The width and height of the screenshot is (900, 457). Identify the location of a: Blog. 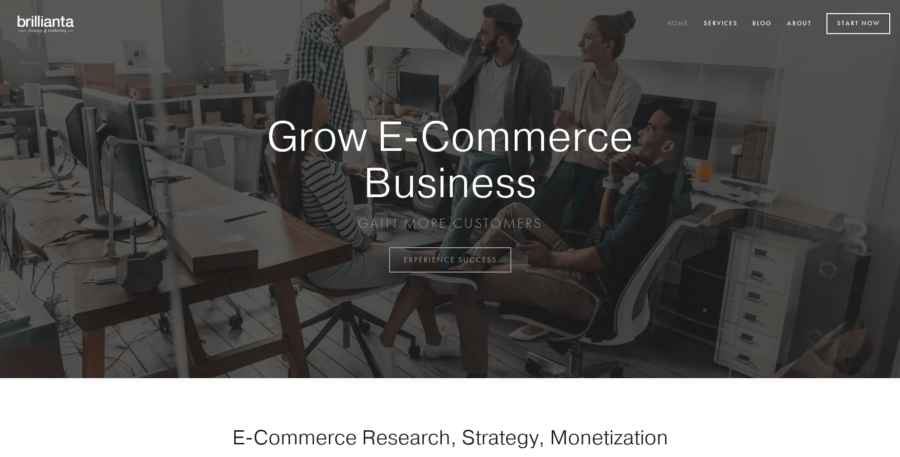
(762, 24).